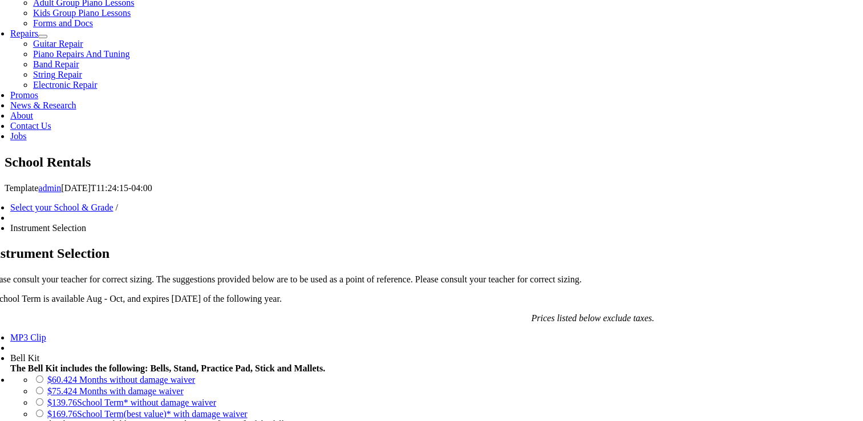  I want to click on a: Jobs, so click(18, 136).